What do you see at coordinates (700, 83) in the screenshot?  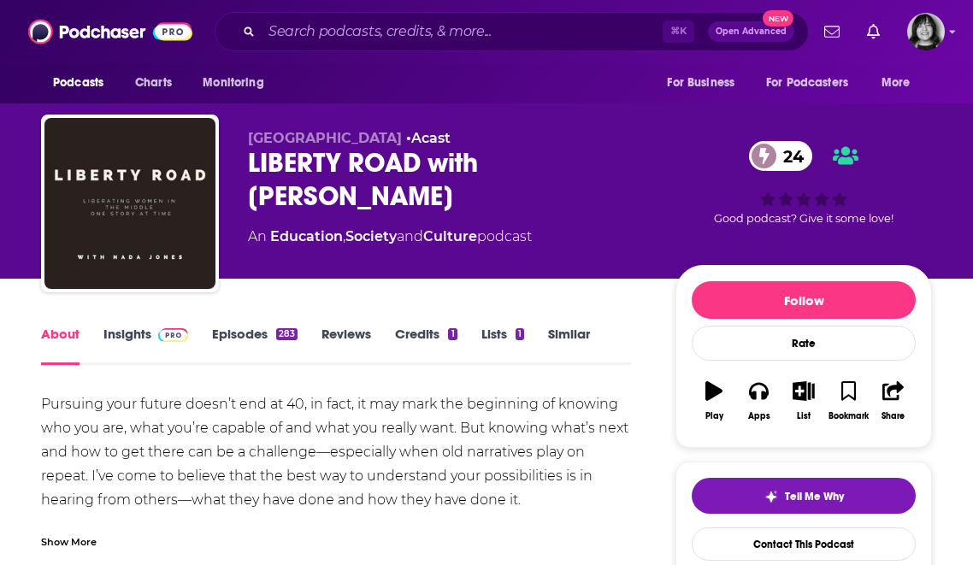 I see `span: For Business` at bounding box center [700, 83].